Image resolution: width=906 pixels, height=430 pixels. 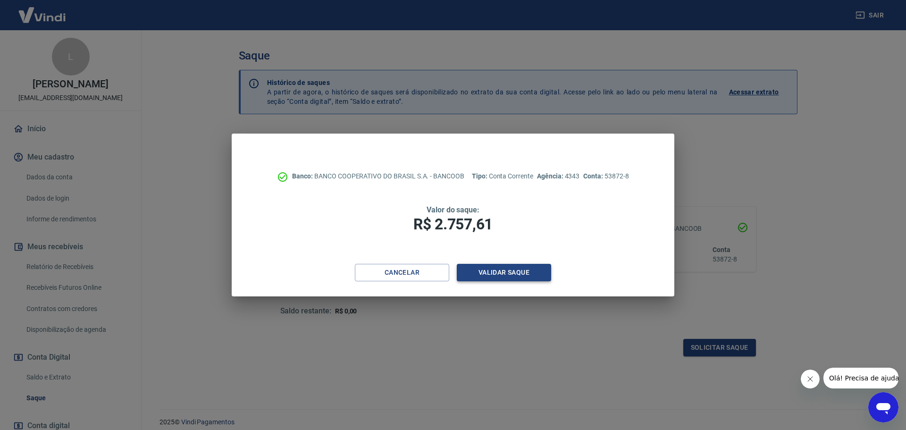 I want to click on button: Cancelar, so click(x=402, y=272).